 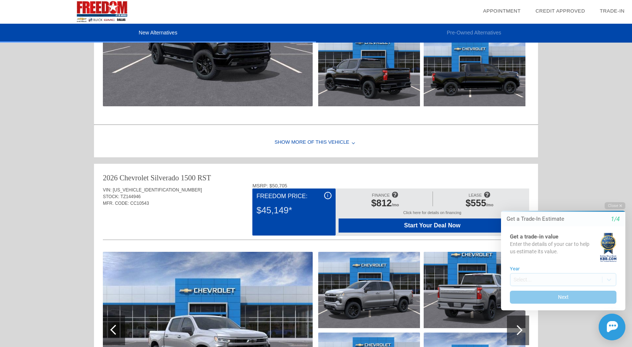 I want to click on span: MFR. CODE:, so click(x=116, y=203).